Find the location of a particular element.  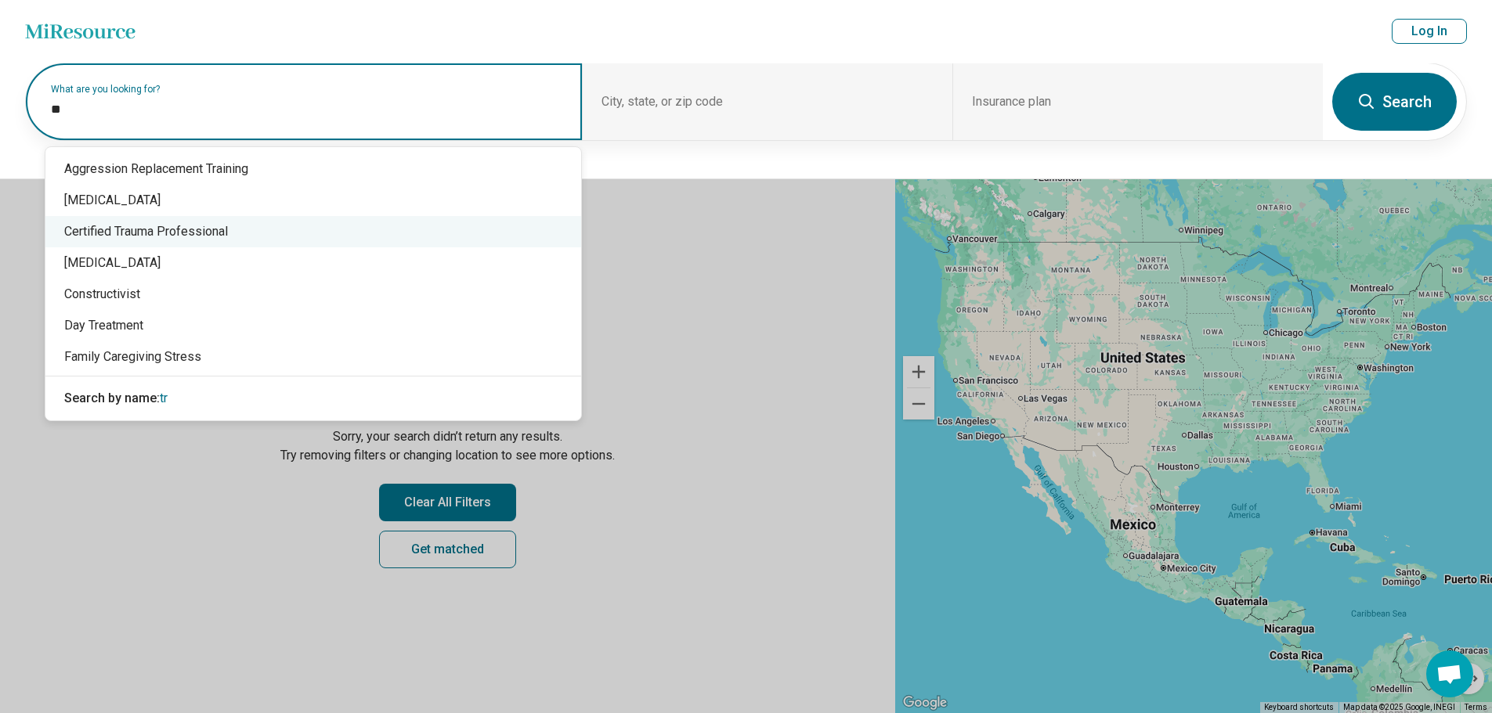

span: Search by name: is located at coordinates (112, 398).